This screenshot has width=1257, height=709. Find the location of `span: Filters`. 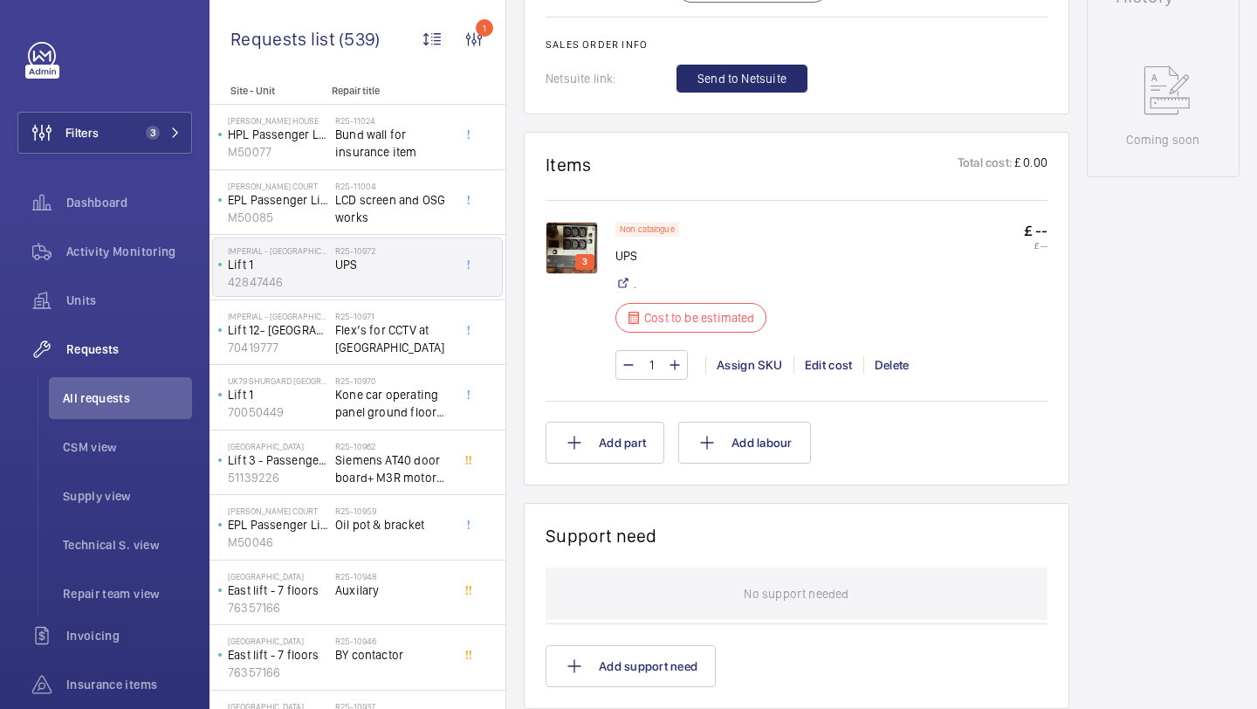

span: Filters is located at coordinates (82, 133).